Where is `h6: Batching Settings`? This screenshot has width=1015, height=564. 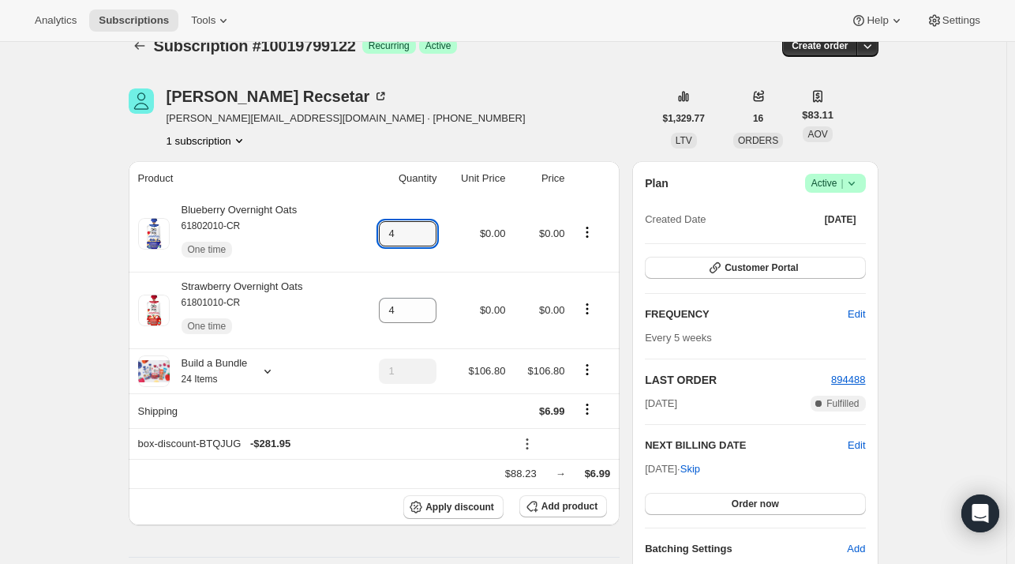
h6: Batching Settings is located at coordinates (746, 549).